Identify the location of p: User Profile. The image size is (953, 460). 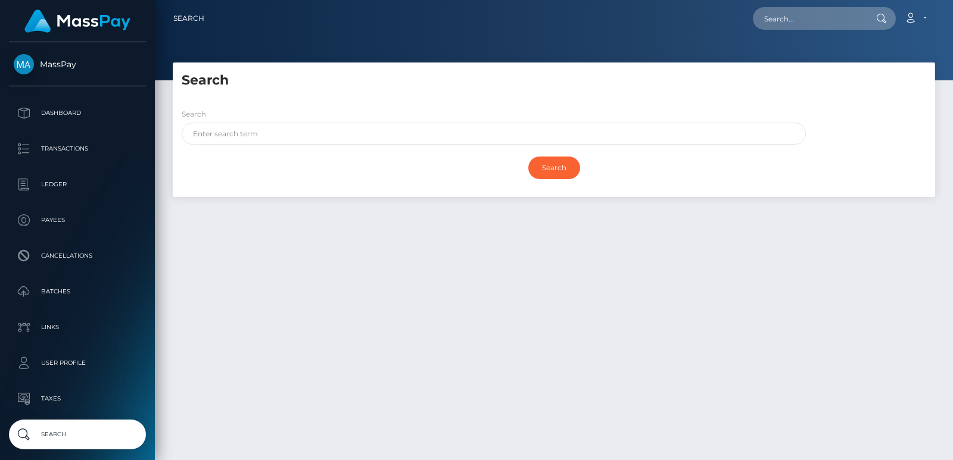
(77, 363).